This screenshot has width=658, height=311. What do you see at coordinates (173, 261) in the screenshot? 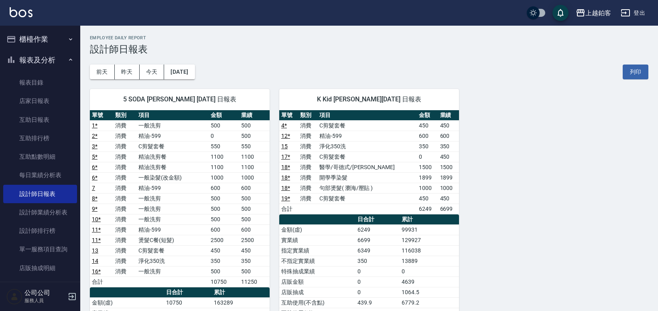
I see `td: 淨化350洗` at bounding box center [173, 261].